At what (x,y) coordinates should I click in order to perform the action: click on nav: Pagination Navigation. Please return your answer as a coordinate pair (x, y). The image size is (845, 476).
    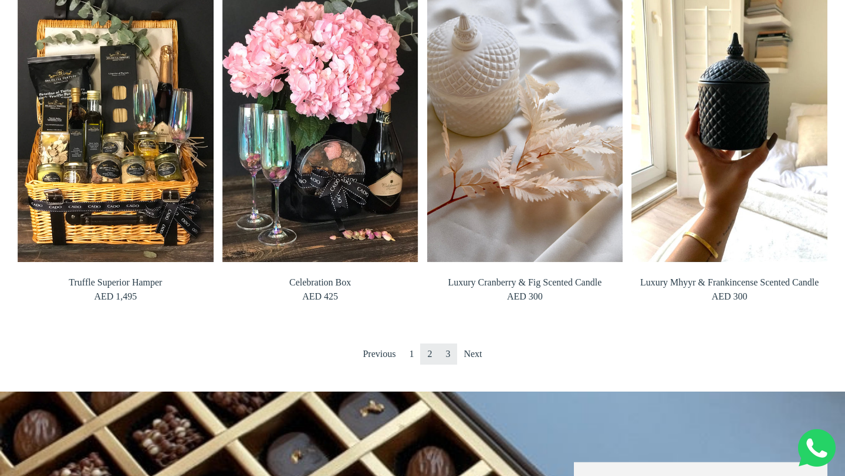
    Looking at the image, I should click on (422, 354).